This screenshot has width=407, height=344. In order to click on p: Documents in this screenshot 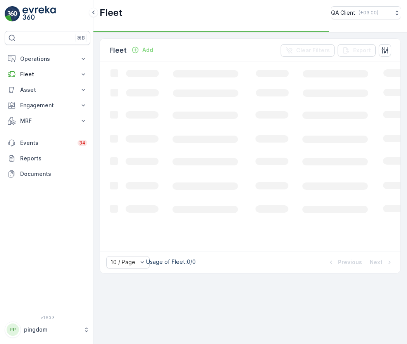, I will do `click(53, 174)`.